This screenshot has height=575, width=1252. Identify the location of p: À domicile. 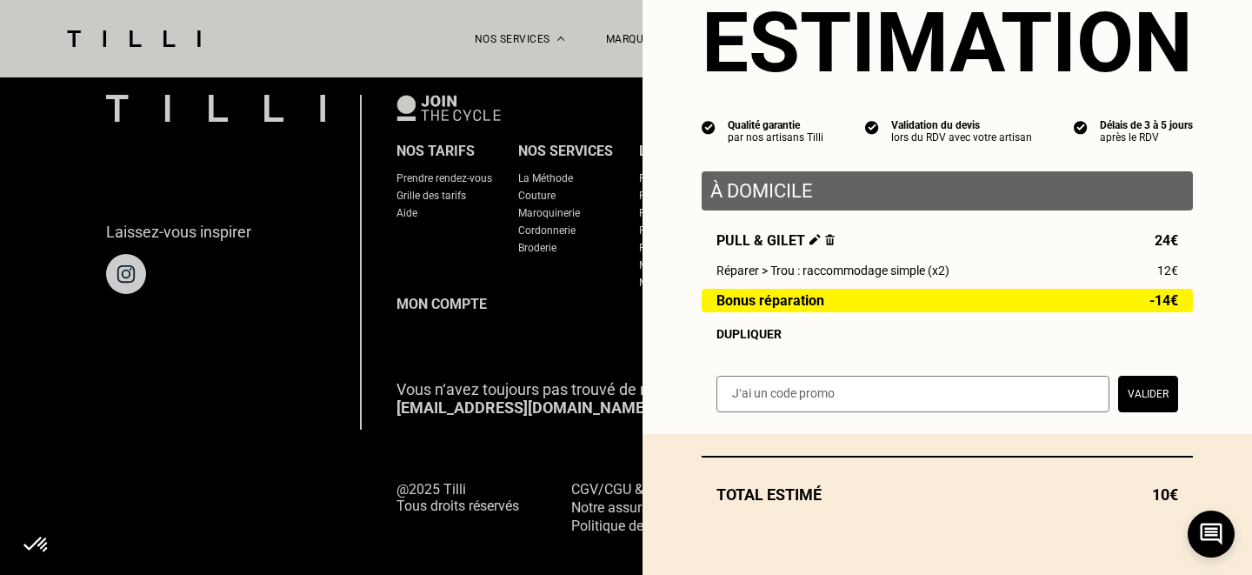
(947, 190).